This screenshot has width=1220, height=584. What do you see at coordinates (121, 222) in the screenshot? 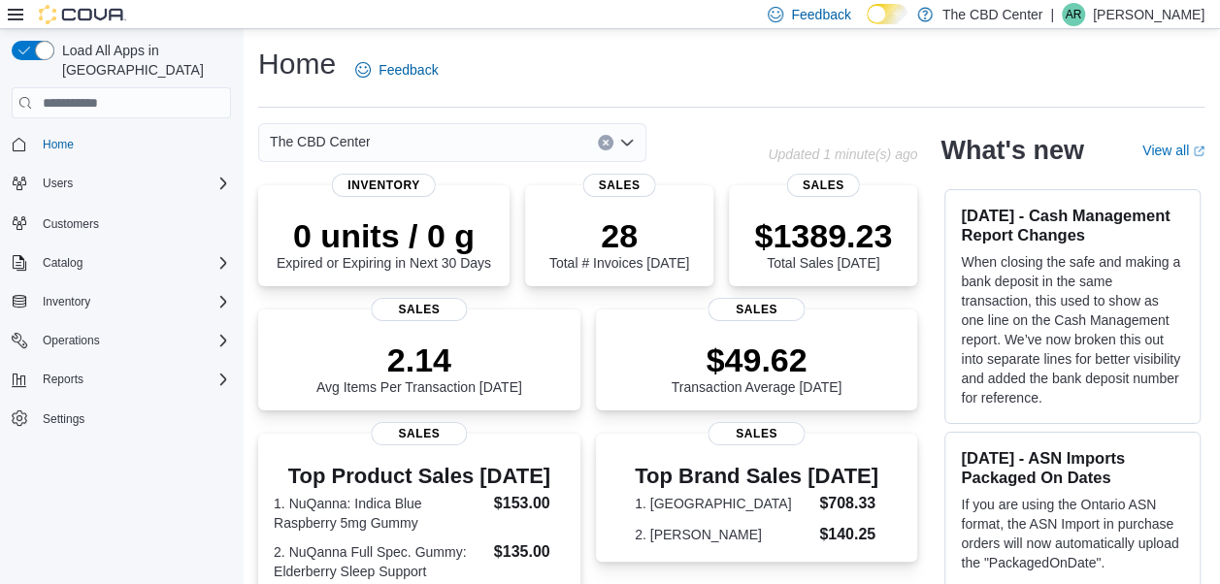
I see `button: Customers` at bounding box center [121, 222].